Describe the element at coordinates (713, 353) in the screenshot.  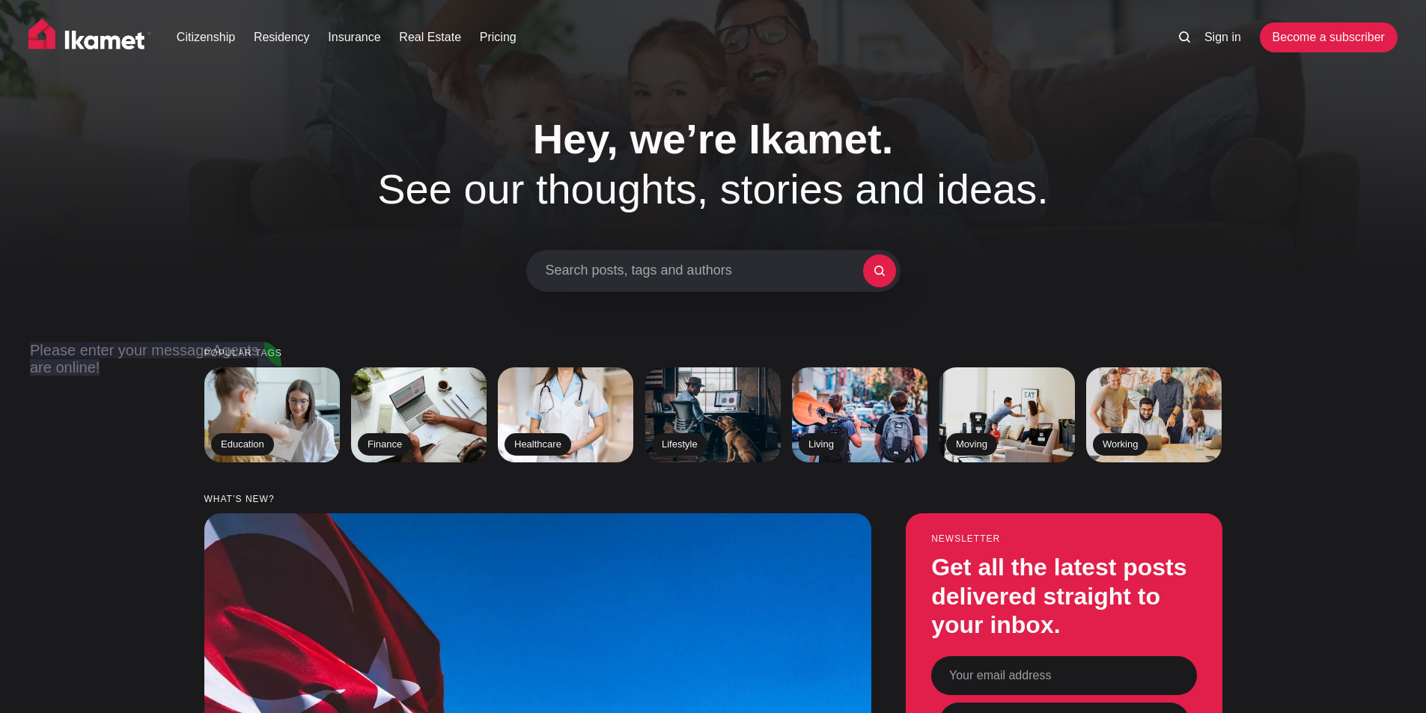
I see `small: Popular tags` at that location.